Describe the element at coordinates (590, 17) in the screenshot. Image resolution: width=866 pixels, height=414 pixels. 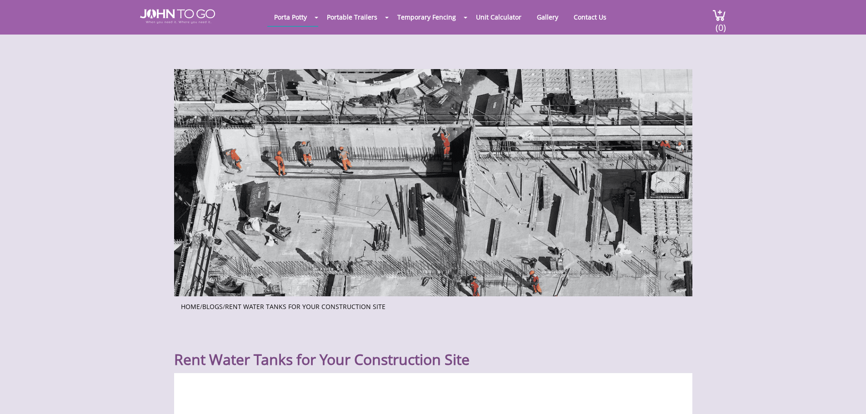
I see `a: Contact Us` at that location.